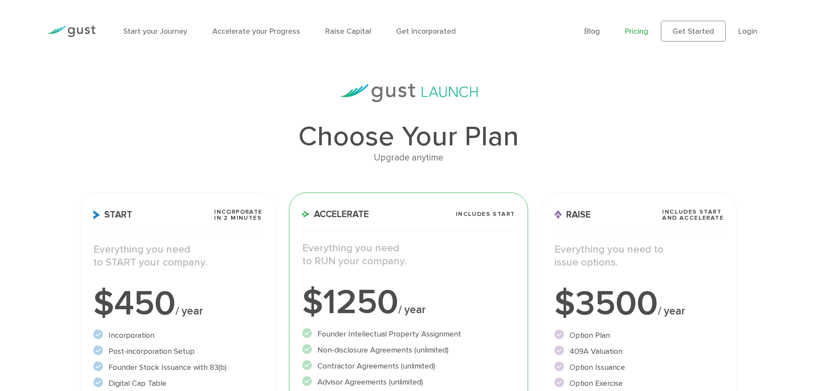  What do you see at coordinates (348, 31) in the screenshot?
I see `a: Raise Capital` at bounding box center [348, 31].